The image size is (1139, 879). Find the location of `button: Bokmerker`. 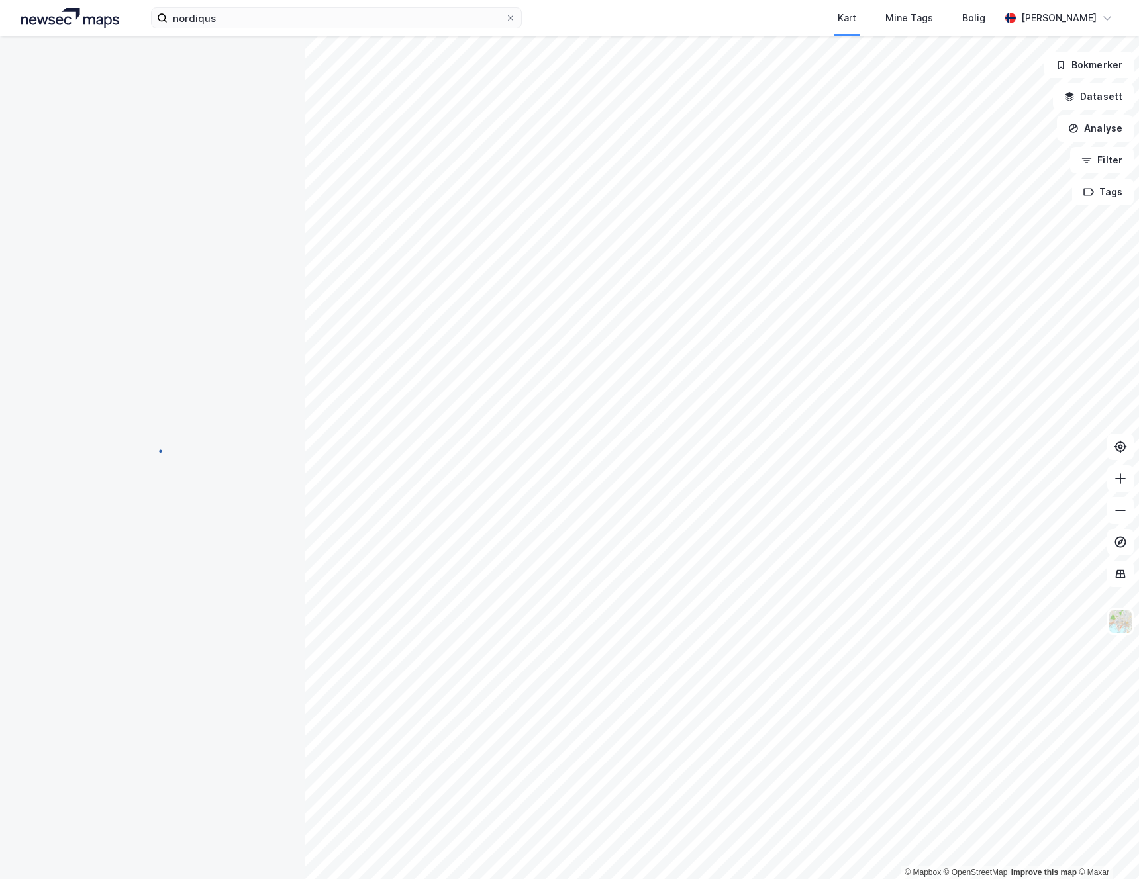

button: Bokmerker is located at coordinates (1088, 65).